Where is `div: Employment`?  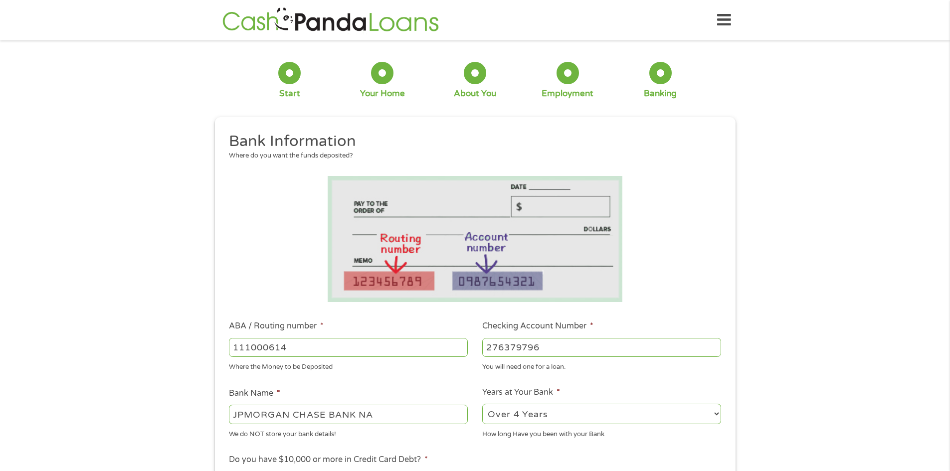 div: Employment is located at coordinates (568, 94).